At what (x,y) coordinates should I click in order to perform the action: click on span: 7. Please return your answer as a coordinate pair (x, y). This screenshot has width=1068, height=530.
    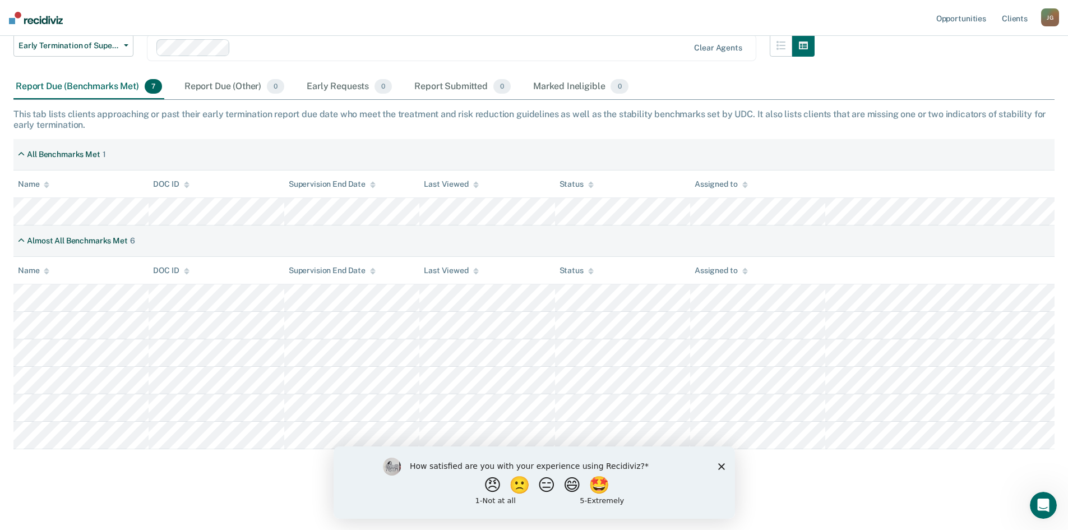
    Looking at the image, I should click on (153, 86).